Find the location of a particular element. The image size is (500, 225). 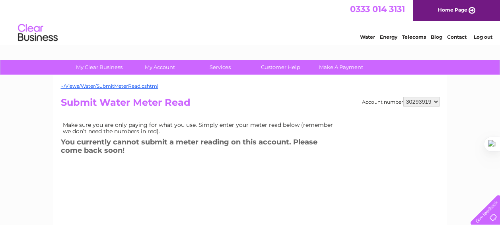

a: 0333 014 3131 is located at coordinates (378, 9).